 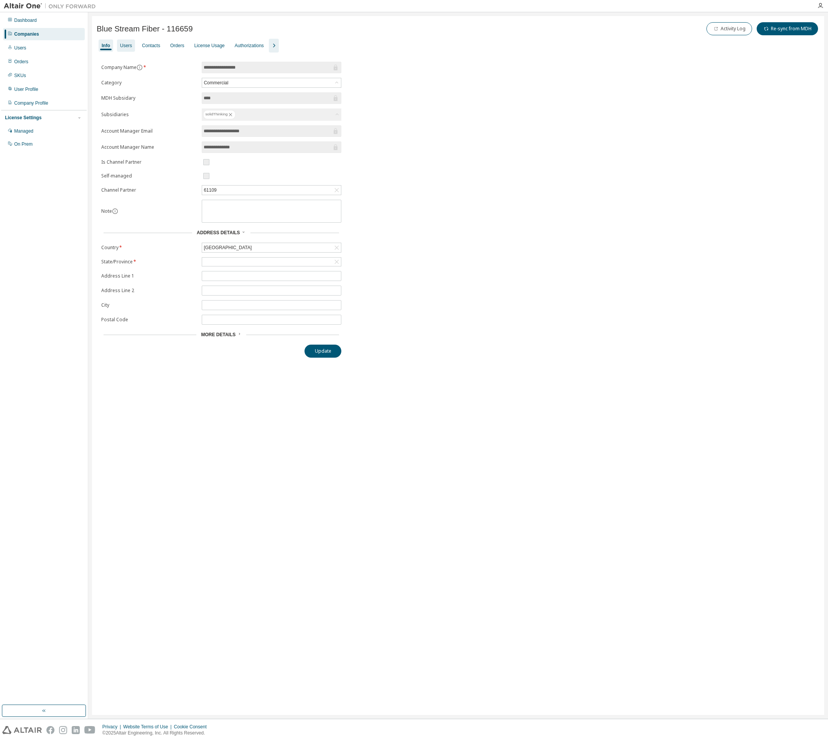 I want to click on p: © 2025 Altair Engineering, Inc. All Rights Reserved., so click(x=157, y=733).